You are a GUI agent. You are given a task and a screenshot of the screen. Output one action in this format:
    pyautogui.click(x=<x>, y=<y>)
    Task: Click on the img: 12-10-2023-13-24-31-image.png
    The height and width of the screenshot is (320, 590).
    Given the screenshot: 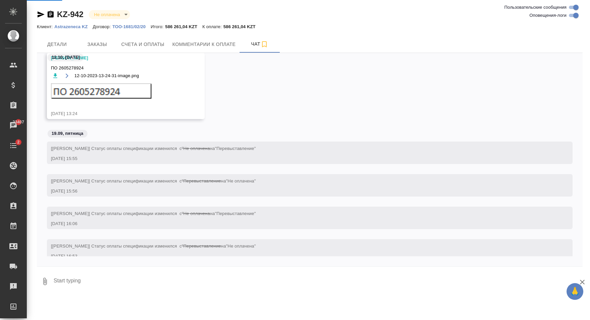 What is the action you would take?
    pyautogui.click(x=101, y=91)
    